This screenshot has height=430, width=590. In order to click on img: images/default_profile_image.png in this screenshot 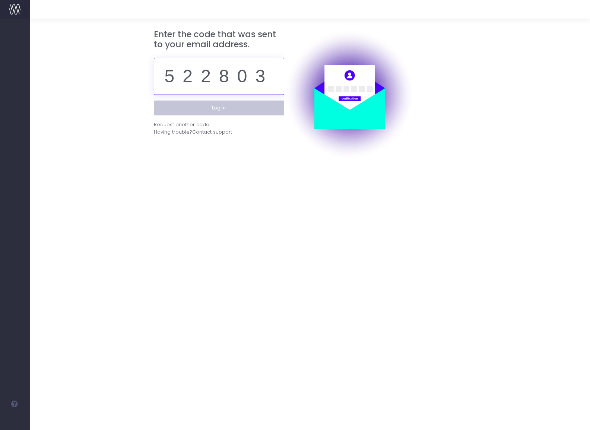, I will do `click(15, 421)`.